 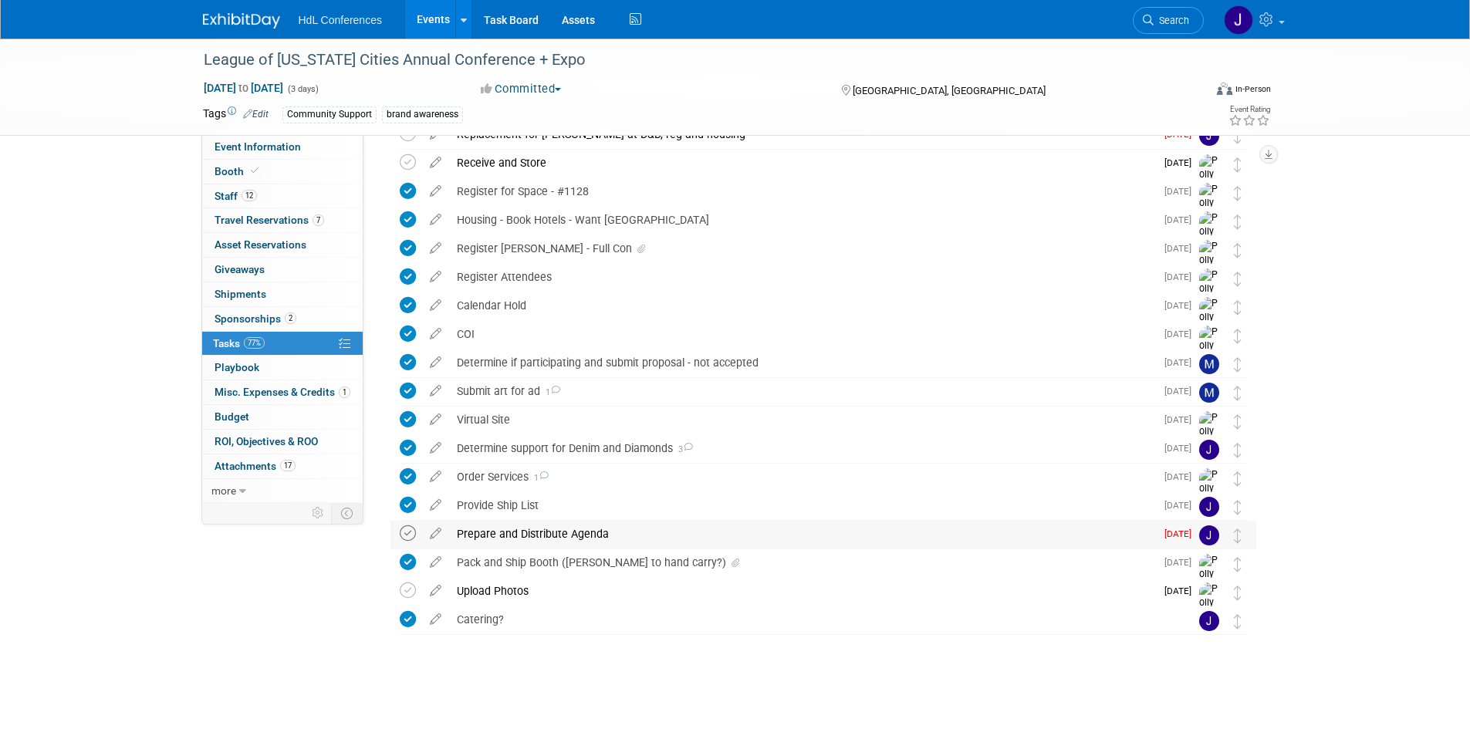 What do you see at coordinates (255, 319) in the screenshot?
I see `span: Sponsorships` at bounding box center [255, 319].